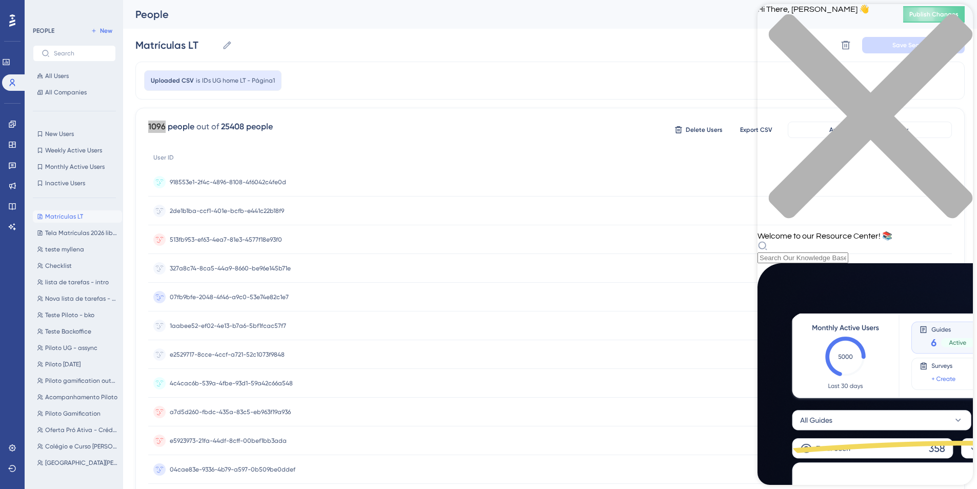  I want to click on span: IDs UG home LT - Página1, so click(239, 81).